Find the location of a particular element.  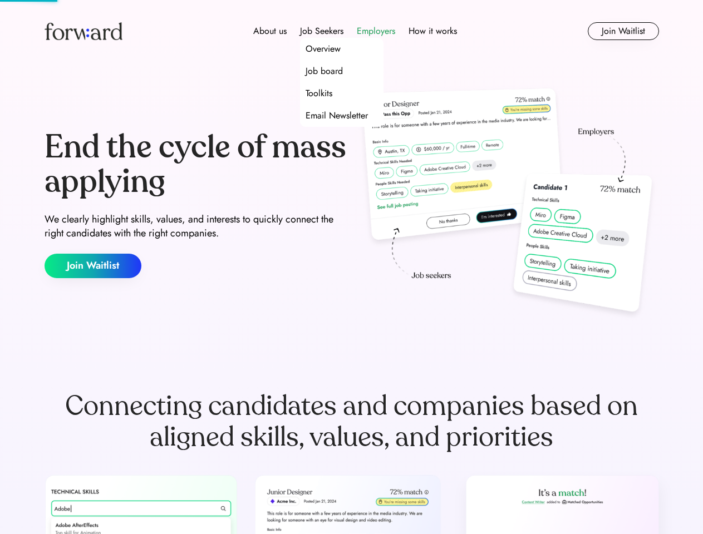

div: About us is located at coordinates (270, 31).